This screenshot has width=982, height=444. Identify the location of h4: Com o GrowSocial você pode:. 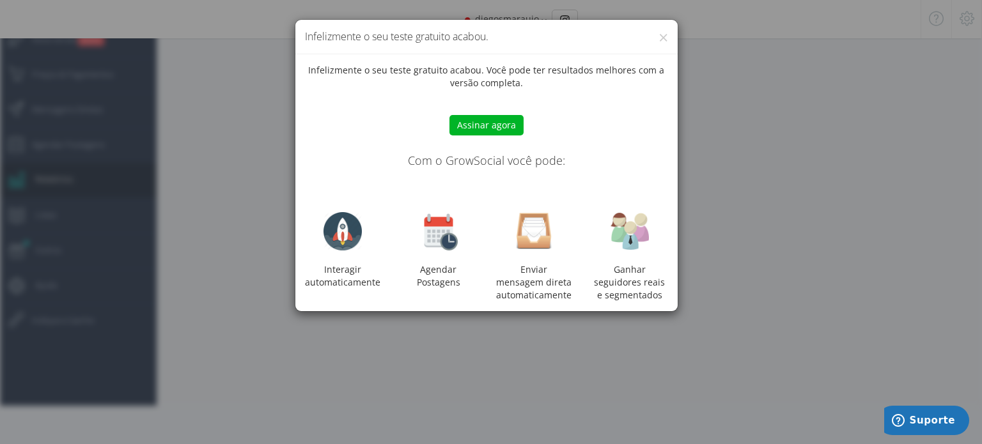
(487, 161).